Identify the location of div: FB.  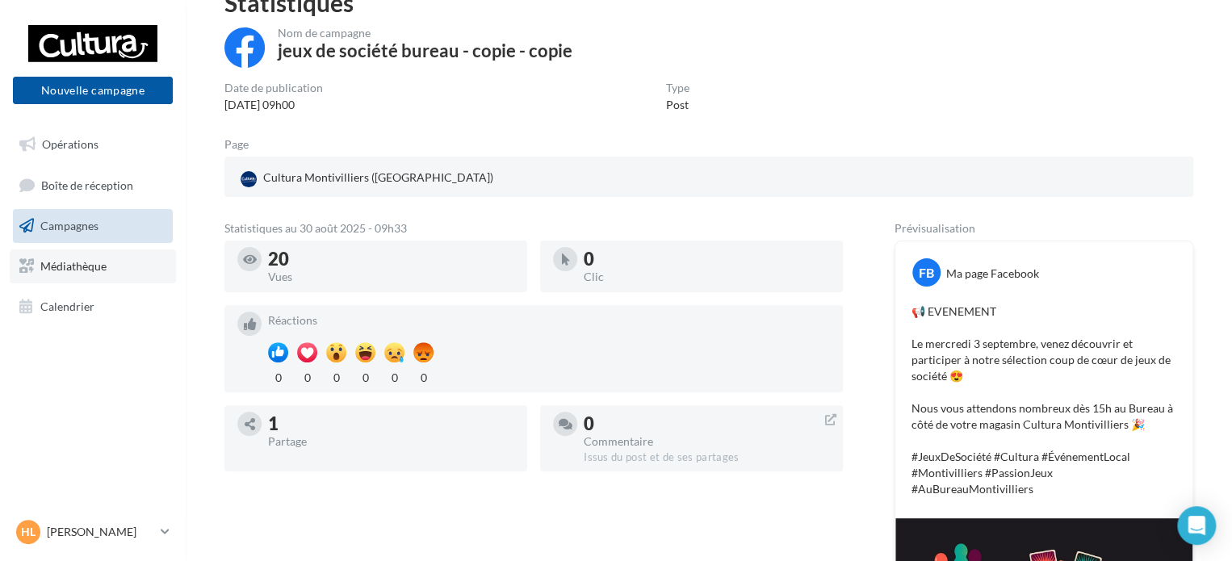
(926, 272).